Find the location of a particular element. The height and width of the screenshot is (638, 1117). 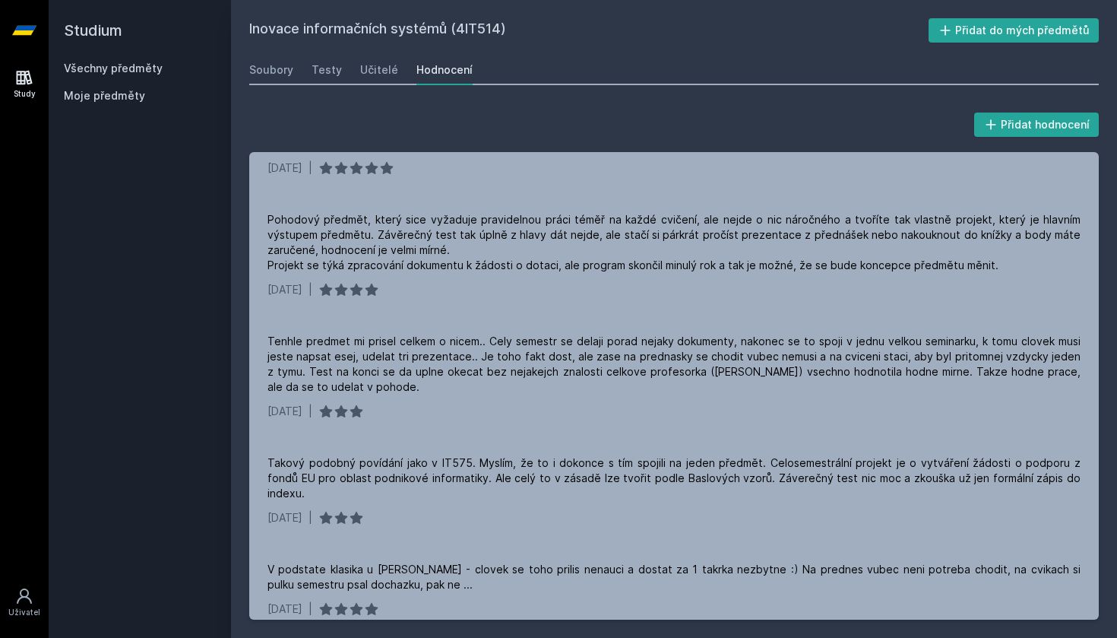

div: Uživatel is located at coordinates (24, 612).